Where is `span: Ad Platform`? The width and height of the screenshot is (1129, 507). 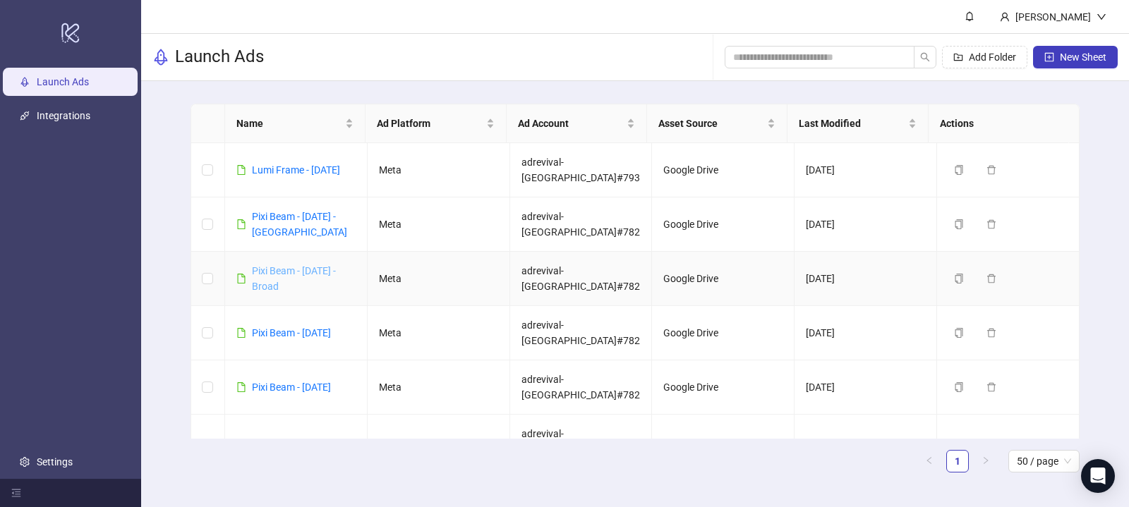
span: Ad Platform is located at coordinates (430, 124).